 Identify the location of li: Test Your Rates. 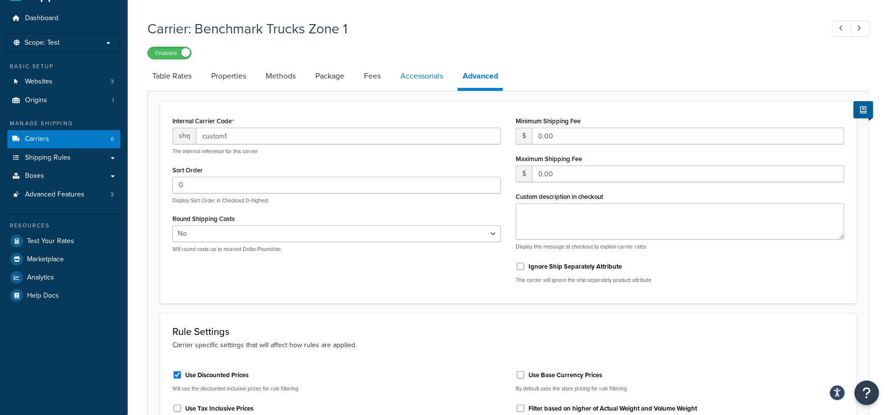
(64, 241).